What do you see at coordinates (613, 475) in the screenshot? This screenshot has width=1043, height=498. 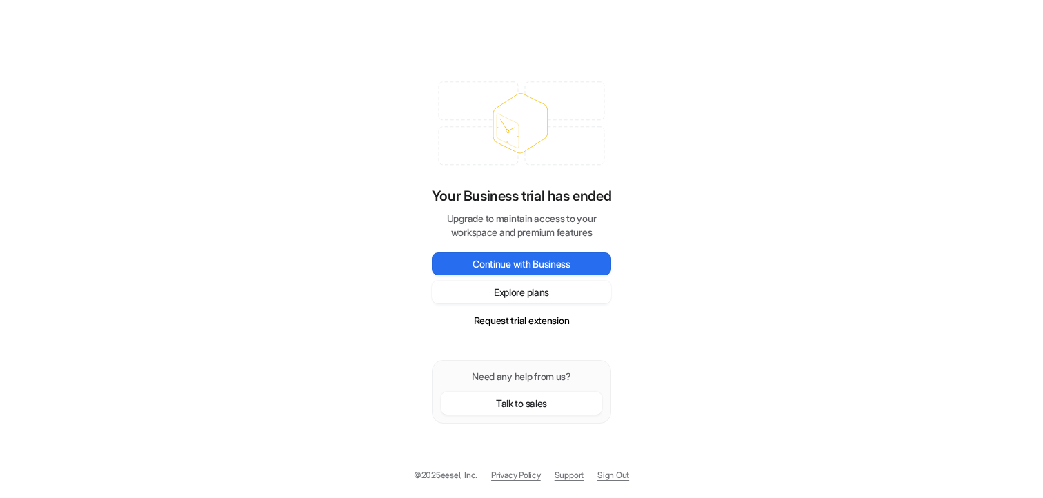 I see `a: Sign Out` at bounding box center [613, 475].